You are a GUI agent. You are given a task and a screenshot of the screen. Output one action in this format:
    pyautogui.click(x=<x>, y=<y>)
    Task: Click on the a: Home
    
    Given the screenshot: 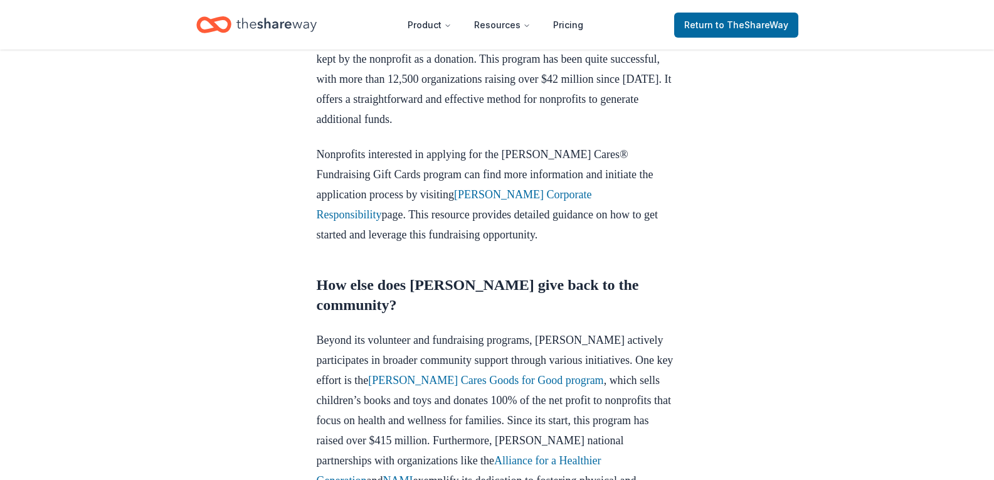 What is the action you would take?
    pyautogui.click(x=256, y=24)
    